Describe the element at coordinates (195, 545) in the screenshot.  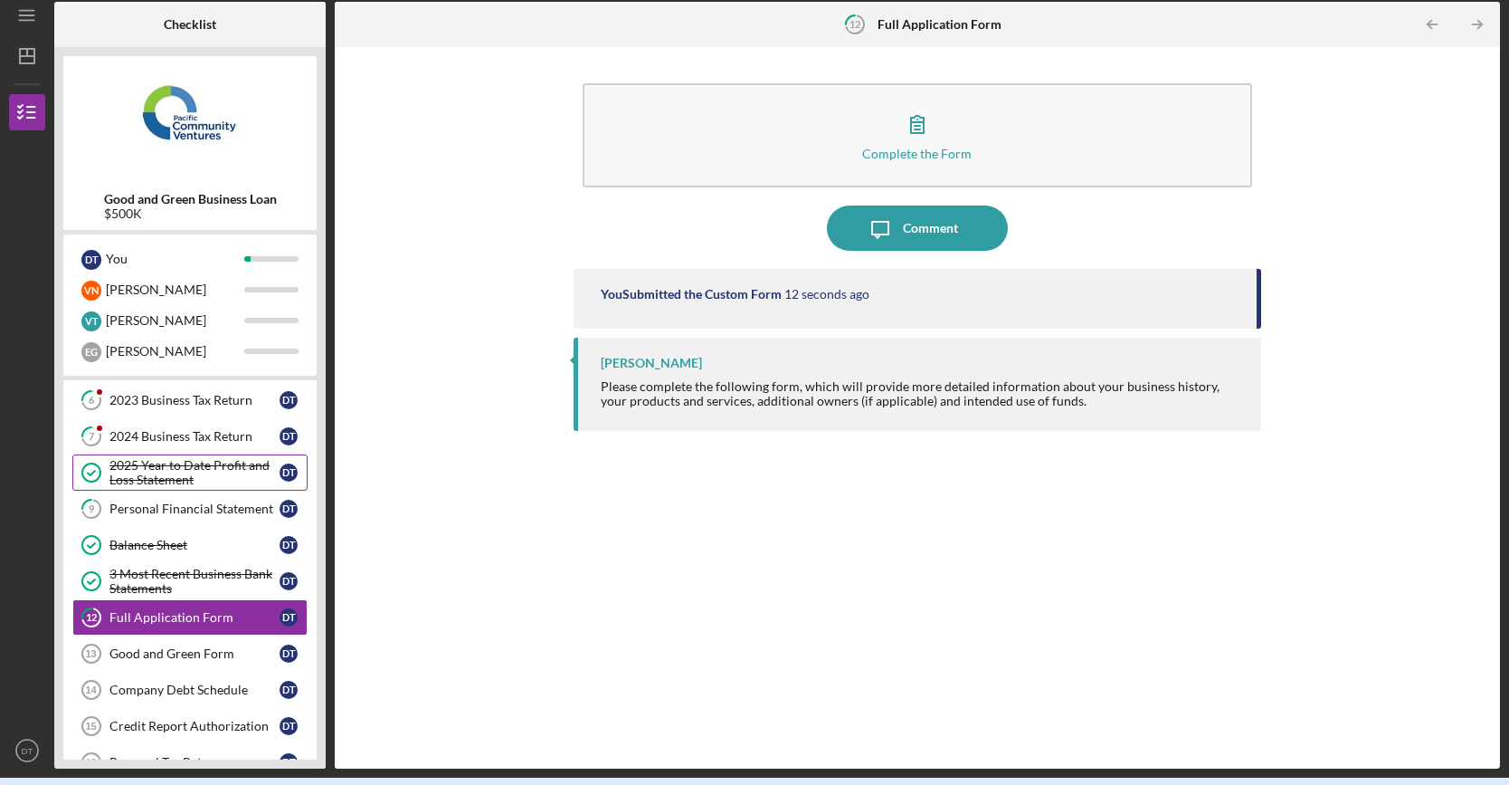
I see `div: Balance Sheet` at that location.